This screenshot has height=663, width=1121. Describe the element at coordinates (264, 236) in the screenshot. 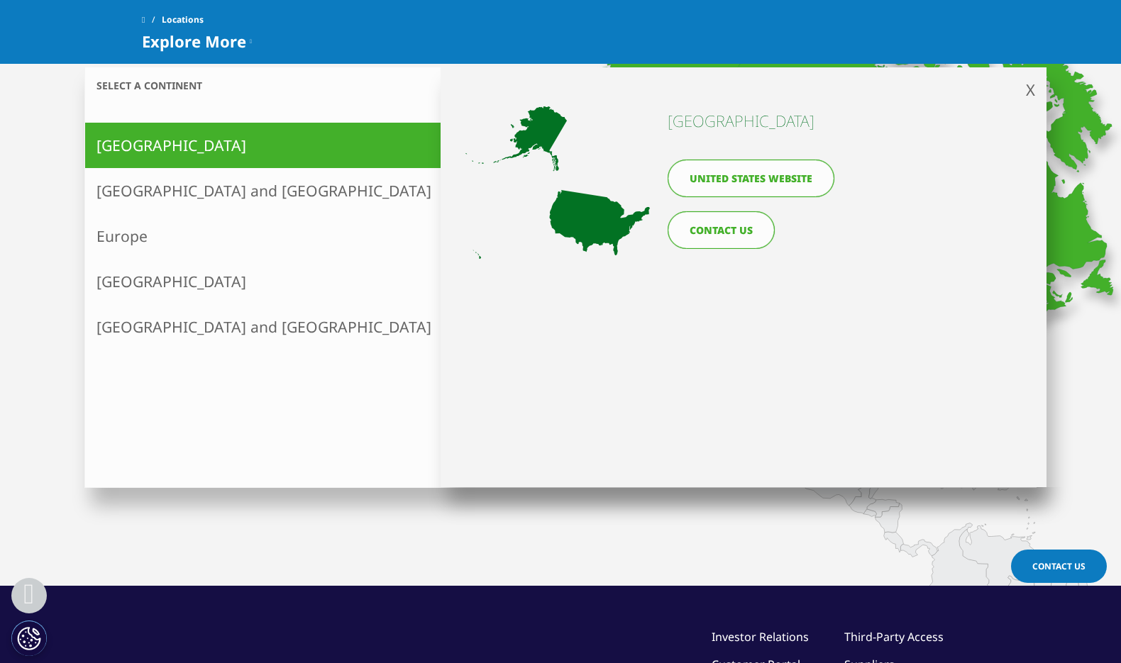

I see `a: Europe` at that location.